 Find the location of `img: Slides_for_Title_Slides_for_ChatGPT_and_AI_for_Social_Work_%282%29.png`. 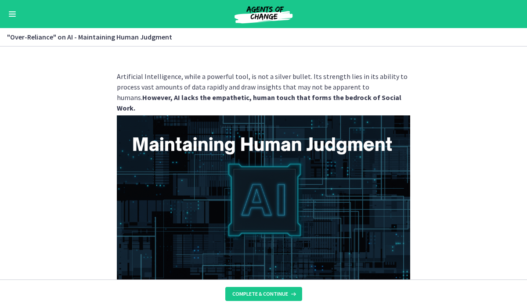

img: Slides_for_Title_Slides_for_ChatGPT_and_AI_for_Social_Work_%282%29.png is located at coordinates (263, 198).